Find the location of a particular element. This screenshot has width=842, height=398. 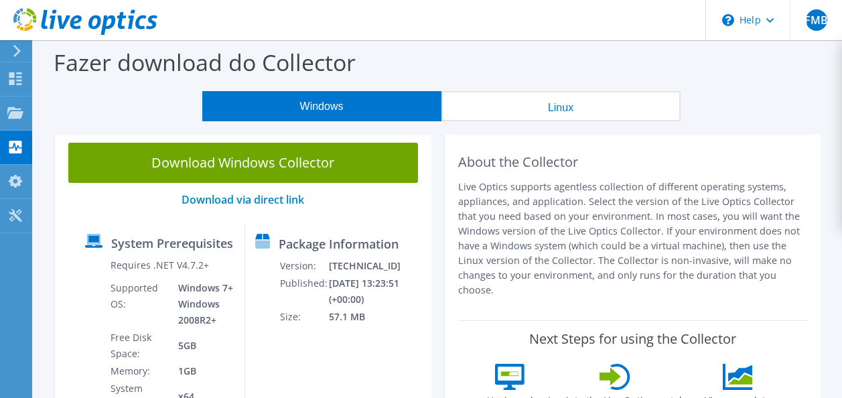

label: Requires .NET V4.7.2+ is located at coordinates (159, 265).